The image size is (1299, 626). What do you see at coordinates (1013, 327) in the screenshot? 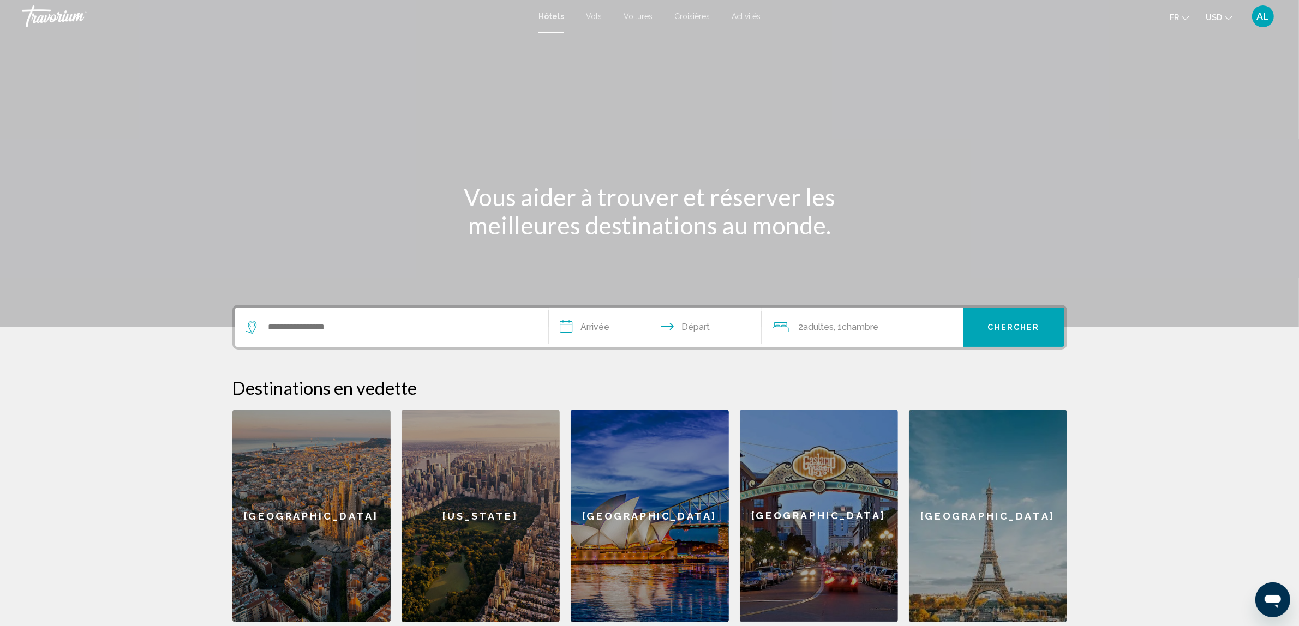
I see `button: Chercher` at bounding box center [1013, 327].